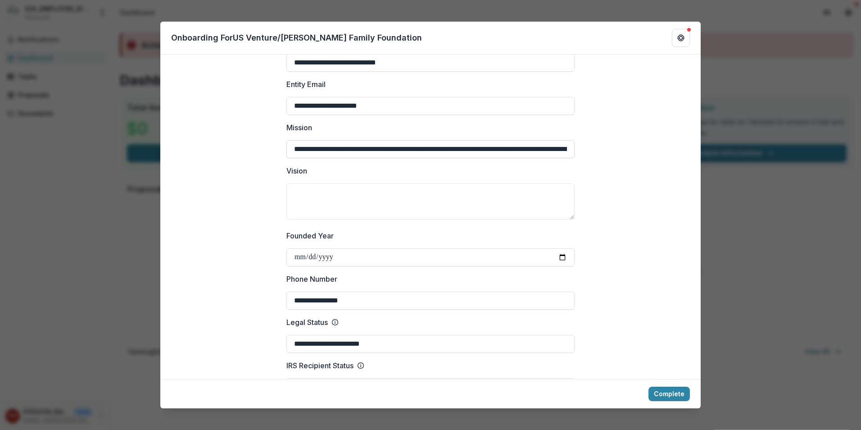 This screenshot has height=430, width=861. What do you see at coordinates (299, 128) in the screenshot?
I see `p: Mission` at bounding box center [299, 128].